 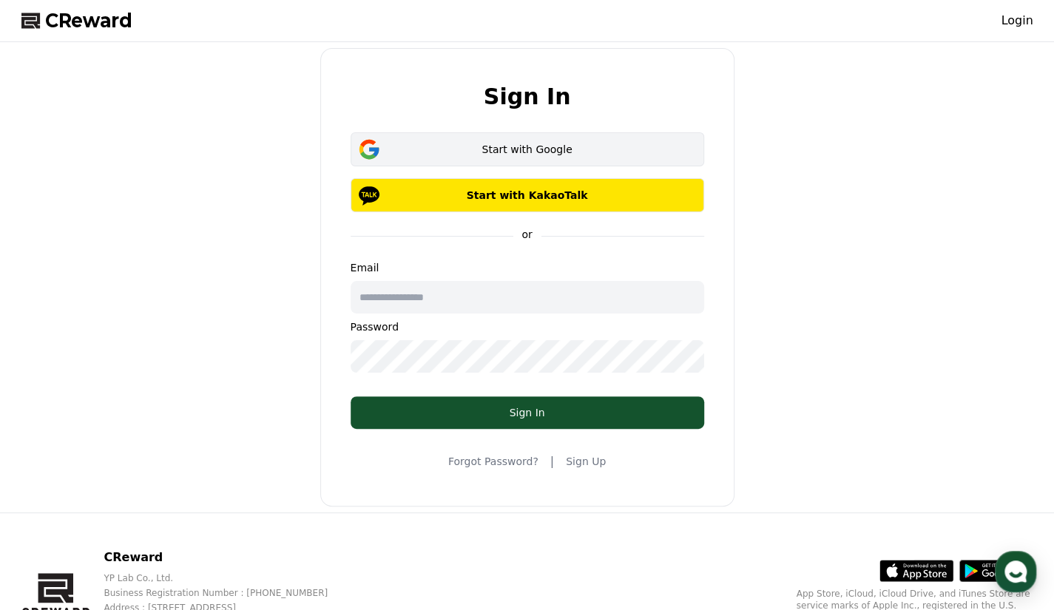 What do you see at coordinates (493, 461) in the screenshot?
I see `a: Forgot Password?` at bounding box center [493, 461].